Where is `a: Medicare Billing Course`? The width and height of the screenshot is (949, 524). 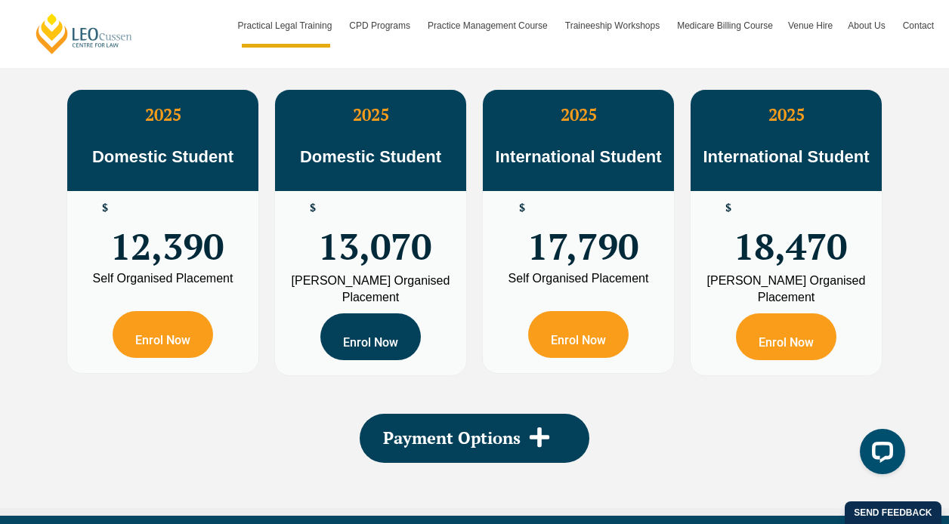 a: Medicare Billing Course is located at coordinates (724, 26).